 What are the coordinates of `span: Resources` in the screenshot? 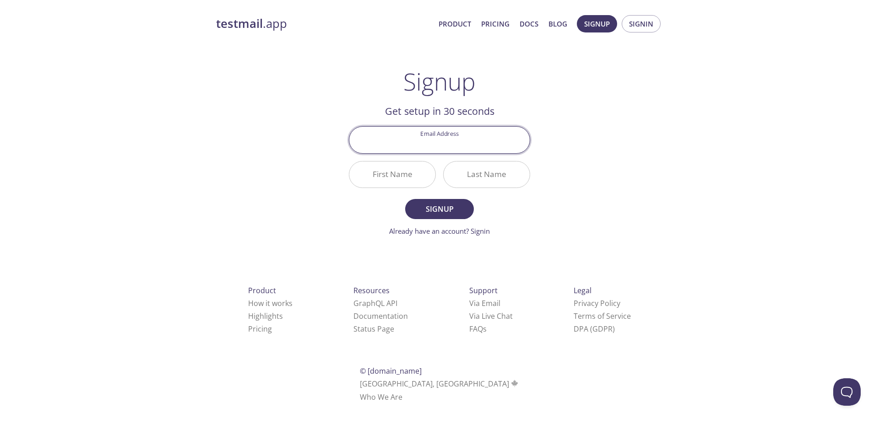 It's located at (371, 291).